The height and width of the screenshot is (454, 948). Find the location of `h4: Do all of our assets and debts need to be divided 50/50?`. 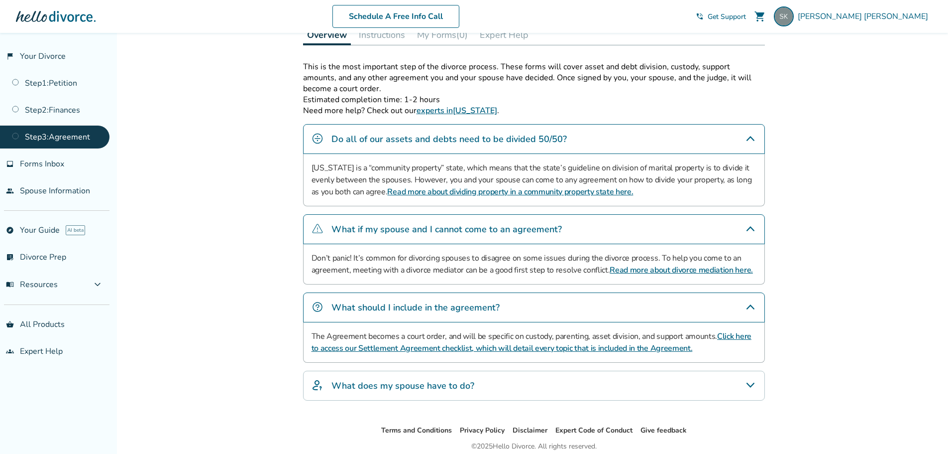

h4: Do all of our assets and debts need to be divided 50/50? is located at coordinates (449, 139).